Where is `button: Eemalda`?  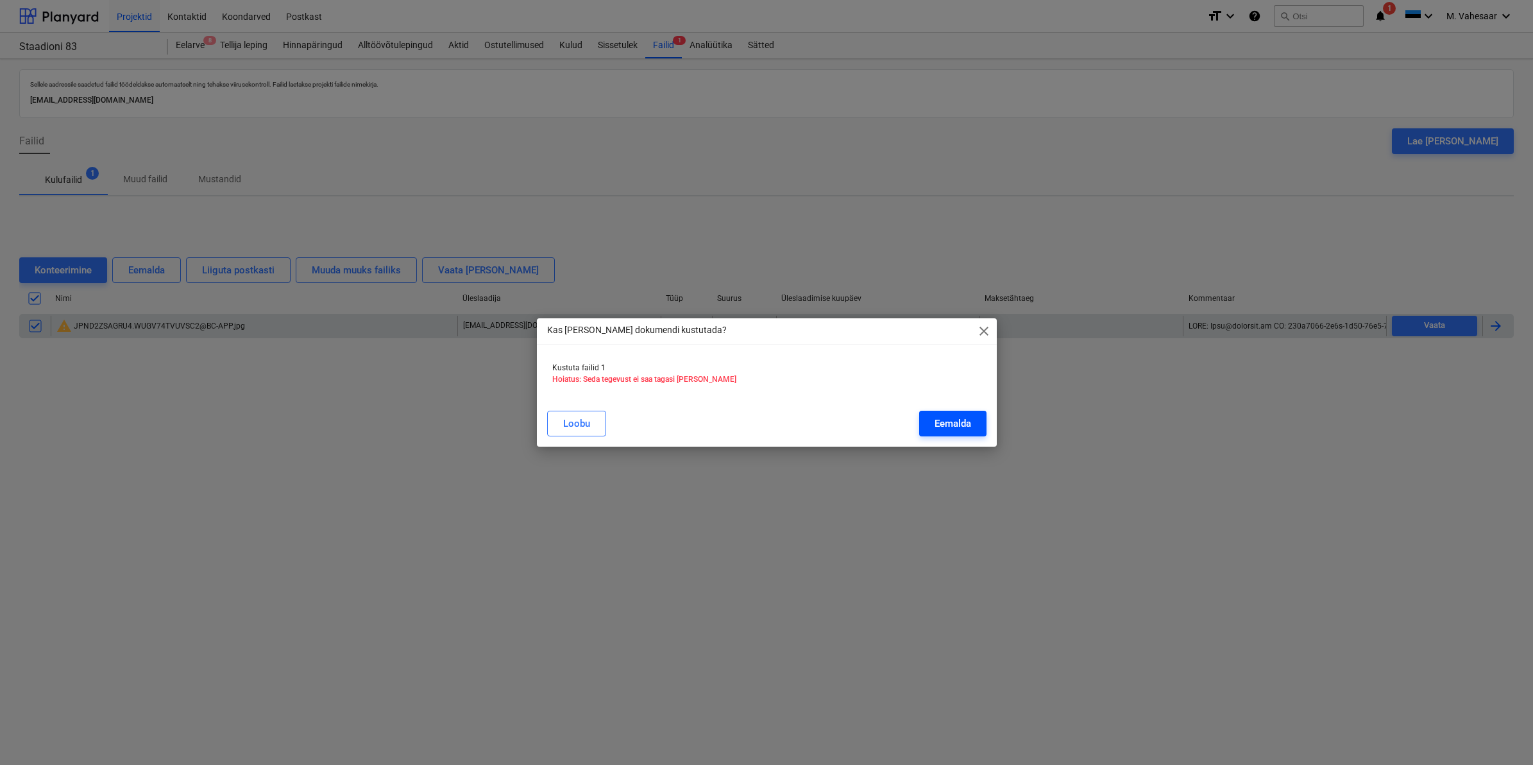 button: Eemalda is located at coordinates (952, 423).